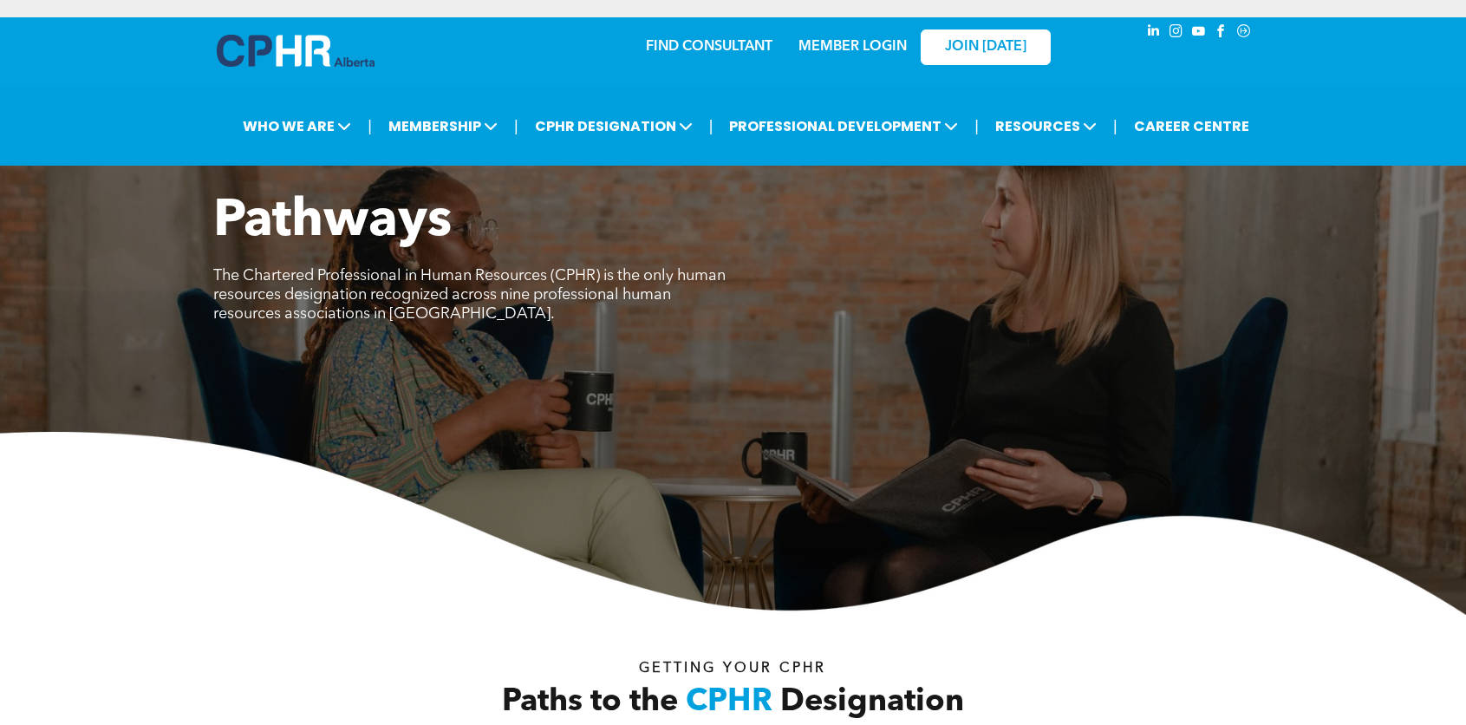 The height and width of the screenshot is (725, 1466). I want to click on a: instagram, so click(1176, 33).